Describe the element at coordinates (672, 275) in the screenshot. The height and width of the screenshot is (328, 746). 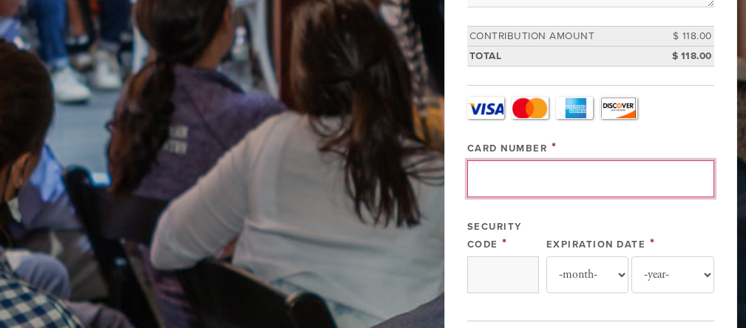
I see `select: Expiration Date year` at that location.